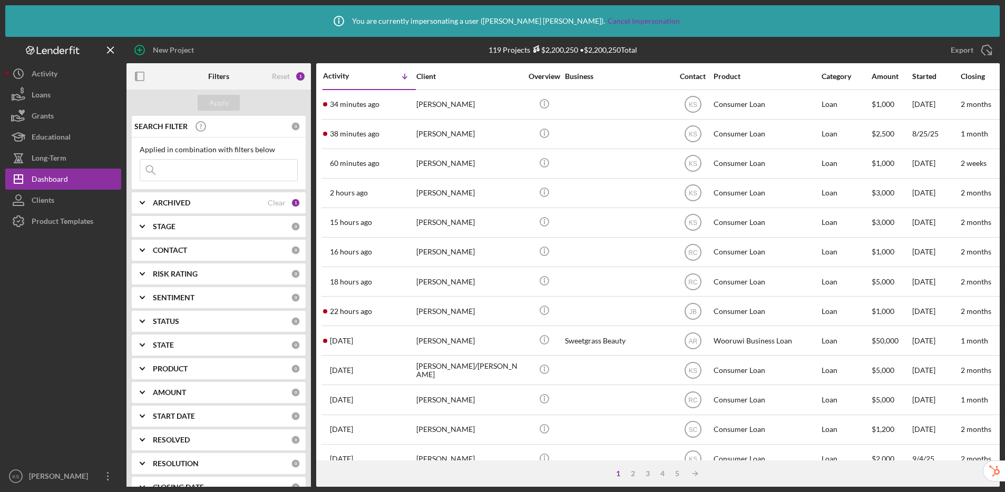  What do you see at coordinates (219, 103) in the screenshot?
I see `div: Apply` at bounding box center [219, 103].